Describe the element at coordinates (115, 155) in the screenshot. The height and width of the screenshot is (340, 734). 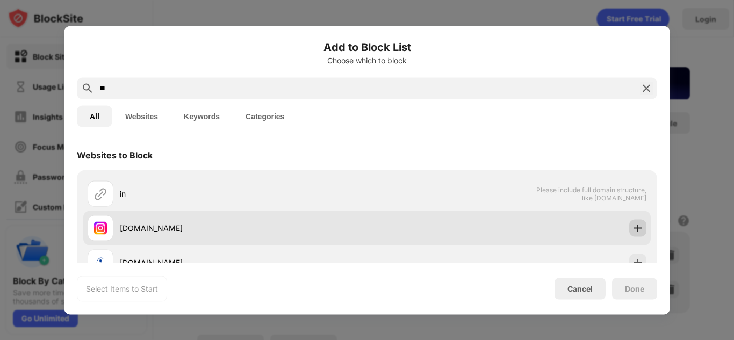
I see `div: Websites to Block` at that location.